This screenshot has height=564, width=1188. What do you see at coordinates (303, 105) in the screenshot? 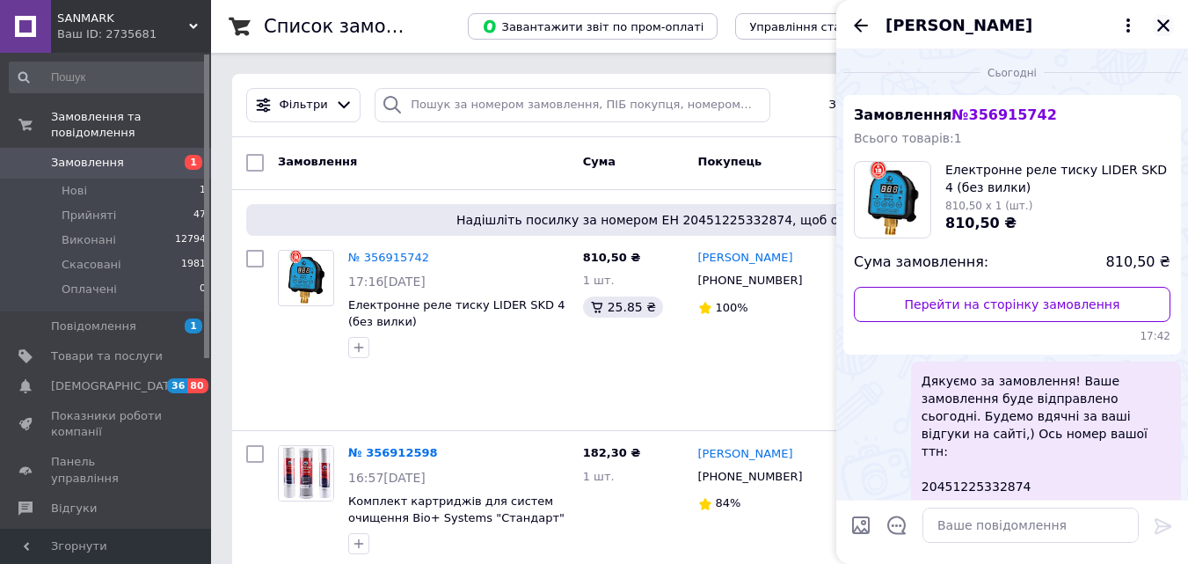
I see `span: Фільтри` at bounding box center [303, 105].